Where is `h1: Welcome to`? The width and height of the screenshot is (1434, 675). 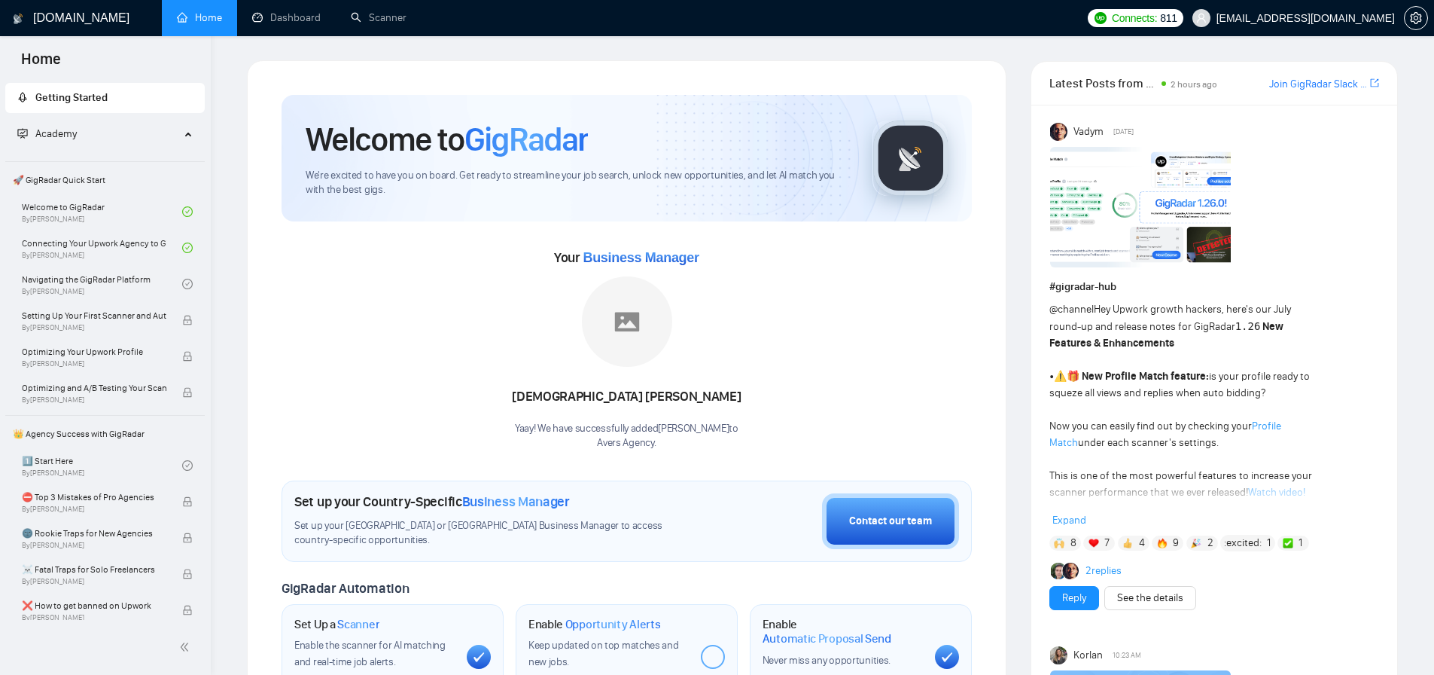 h1: Welcome to is located at coordinates (446, 139).